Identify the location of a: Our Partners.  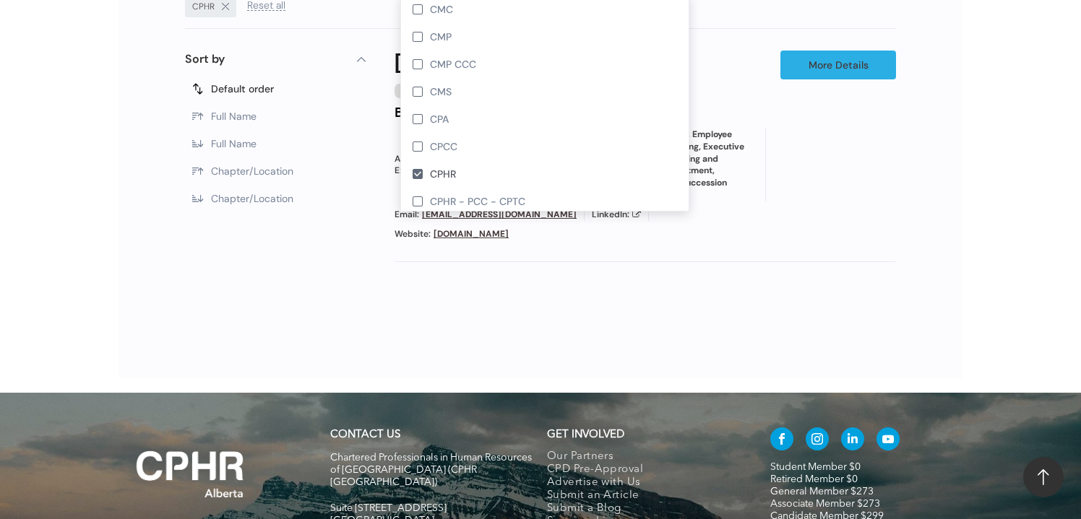
(643, 457).